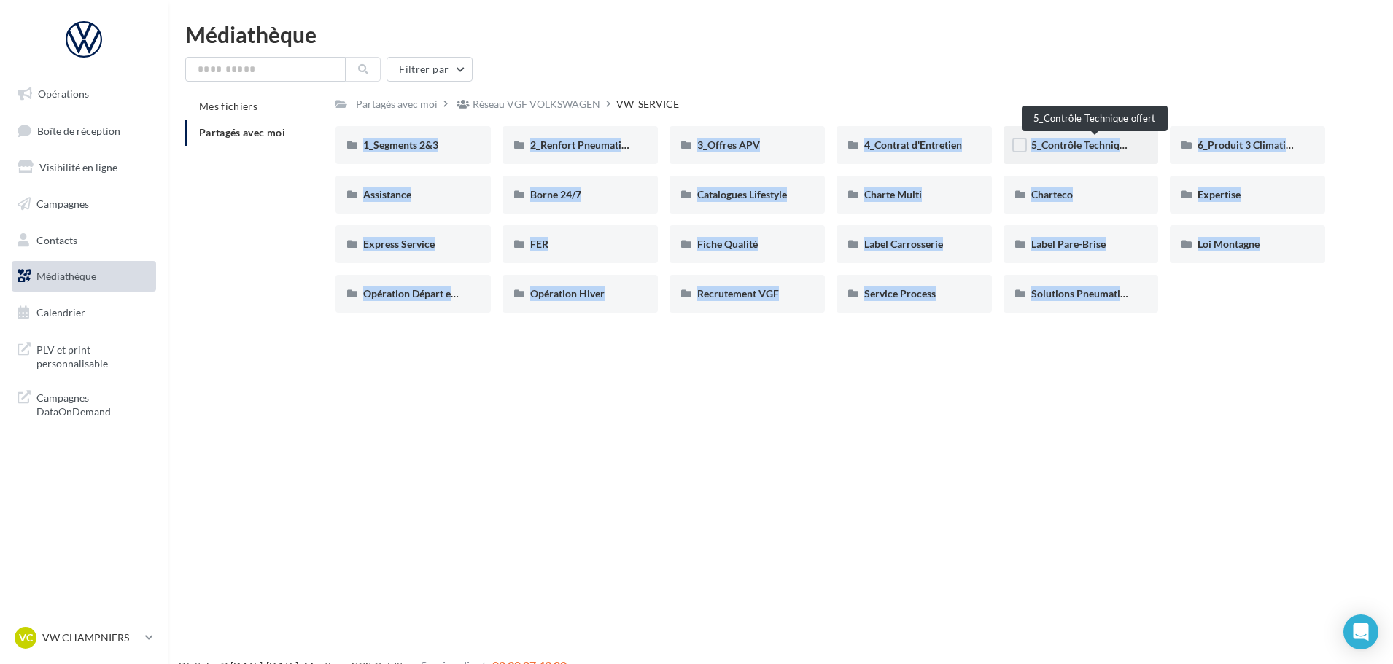  Describe the element at coordinates (913, 144) in the screenshot. I see `span: 4_Contrat d'Entretien` at that location.